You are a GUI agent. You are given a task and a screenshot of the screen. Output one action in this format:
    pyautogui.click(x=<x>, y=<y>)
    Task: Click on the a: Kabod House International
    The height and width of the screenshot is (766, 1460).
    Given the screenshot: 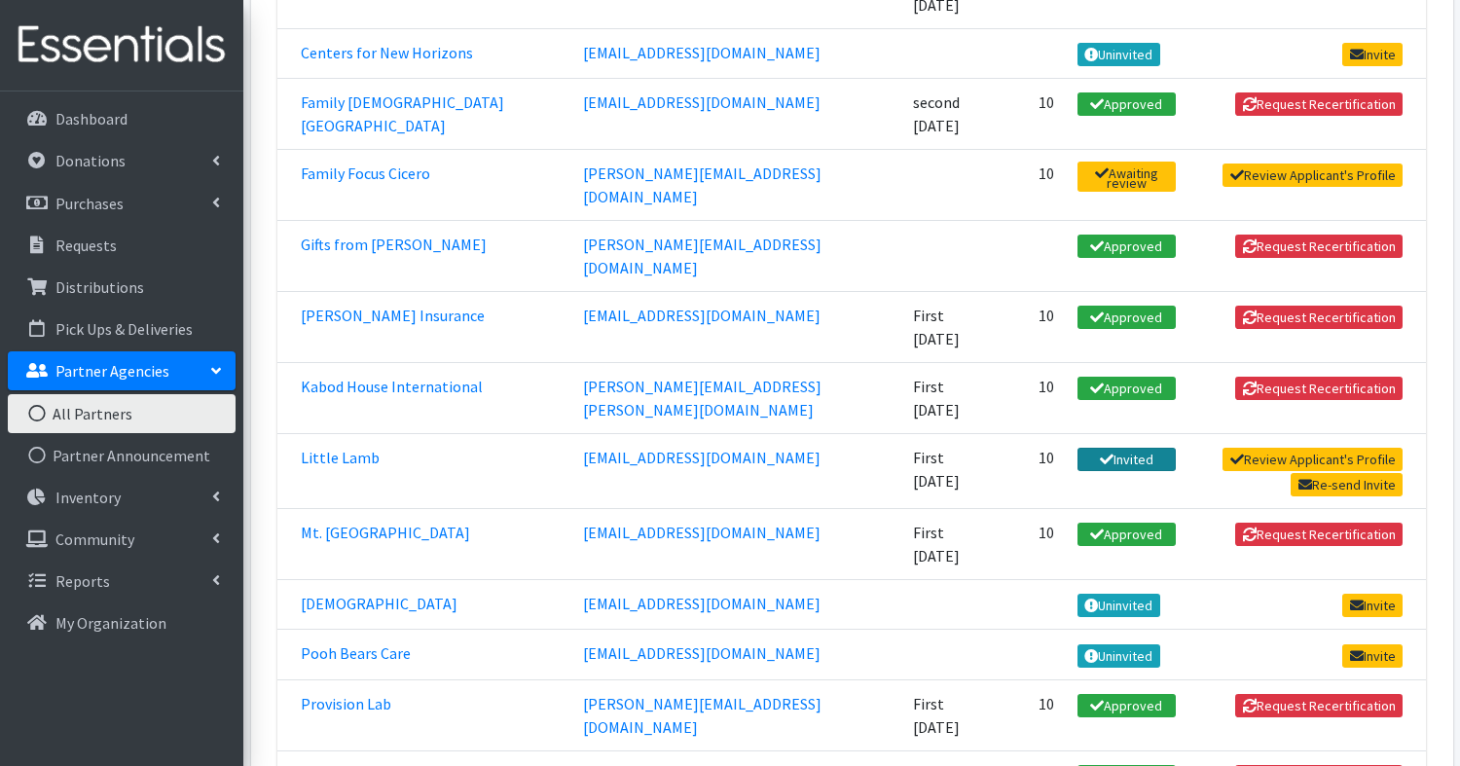 What is the action you would take?
    pyautogui.click(x=391, y=386)
    